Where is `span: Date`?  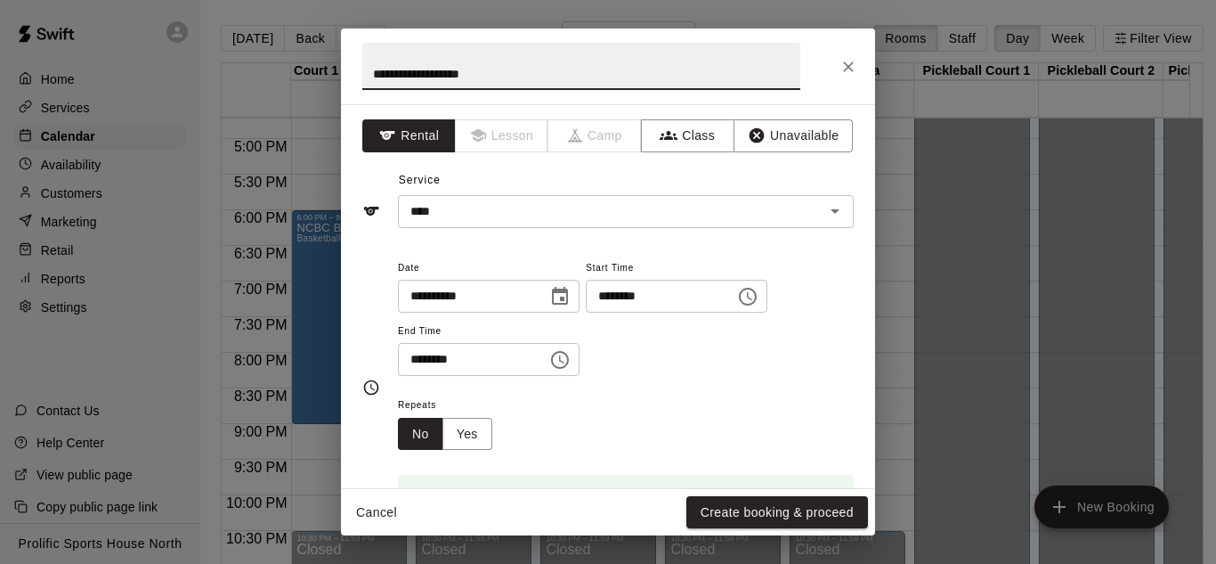 span: Date is located at coordinates (489, 268).